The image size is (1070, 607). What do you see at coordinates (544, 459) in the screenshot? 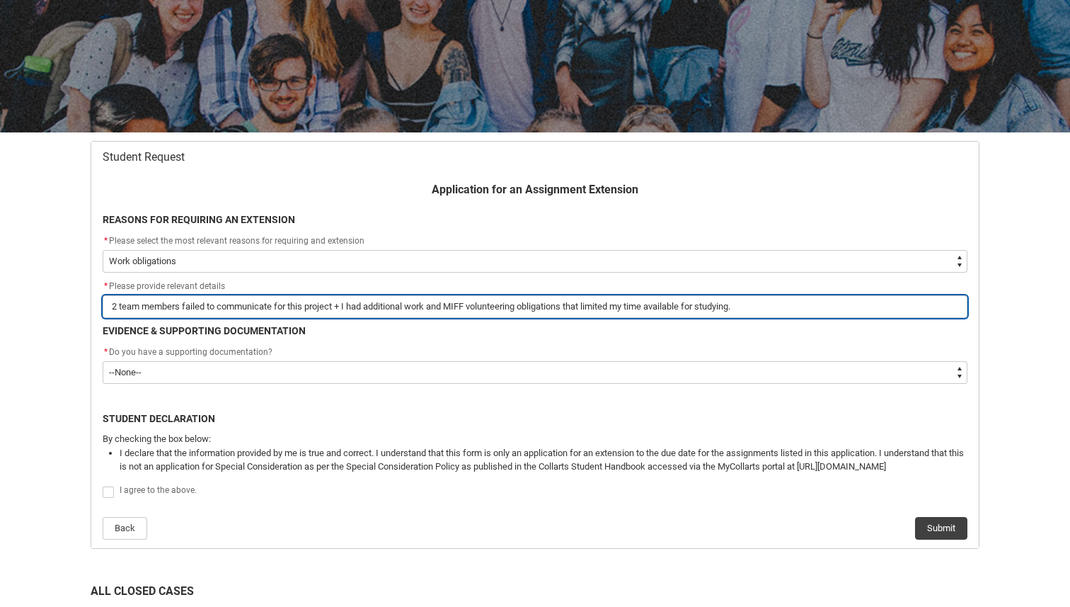
I see `li: I declare that the information provided by me is true and correct. I understand that this form is...` at bounding box center [544, 459].